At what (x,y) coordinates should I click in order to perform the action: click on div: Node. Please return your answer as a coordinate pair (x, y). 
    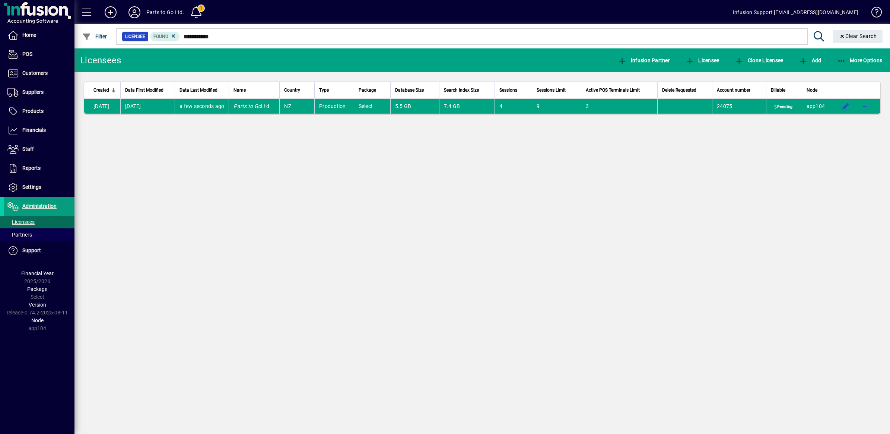
    Looking at the image, I should click on (817, 90).